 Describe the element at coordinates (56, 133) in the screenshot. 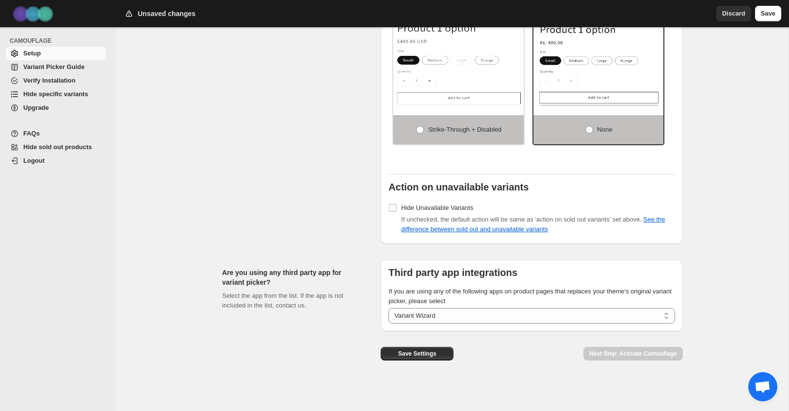

I see `a: FAQs` at that location.